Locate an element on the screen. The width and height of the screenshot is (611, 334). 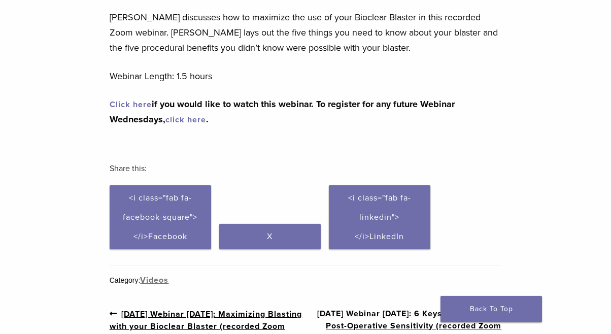
strong: if you would like to watch this webinar. To register for any future Webinar Wednesdays, . is located at coordinates (282, 112).